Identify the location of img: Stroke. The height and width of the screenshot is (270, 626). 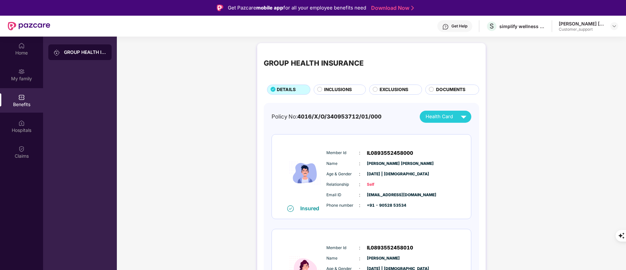
(412, 8).